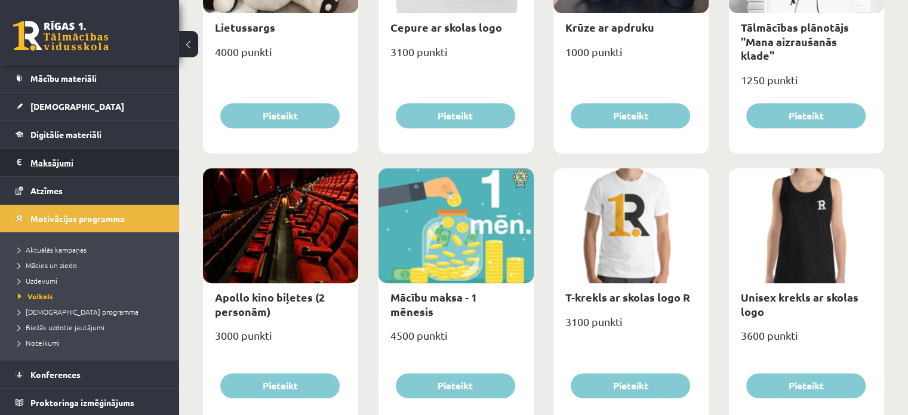  I want to click on div: 1250 punkti, so click(807, 85).